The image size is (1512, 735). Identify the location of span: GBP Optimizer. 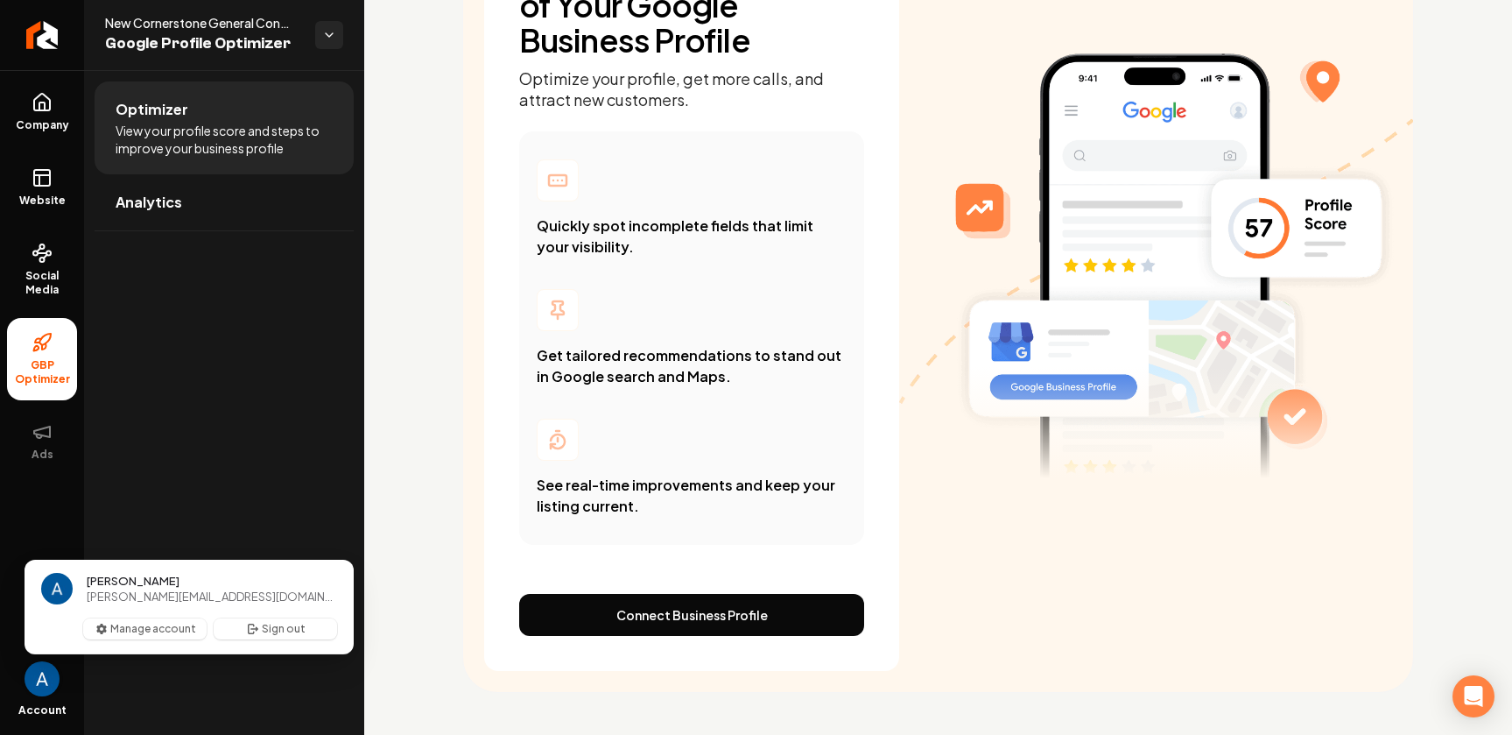
(42, 372).